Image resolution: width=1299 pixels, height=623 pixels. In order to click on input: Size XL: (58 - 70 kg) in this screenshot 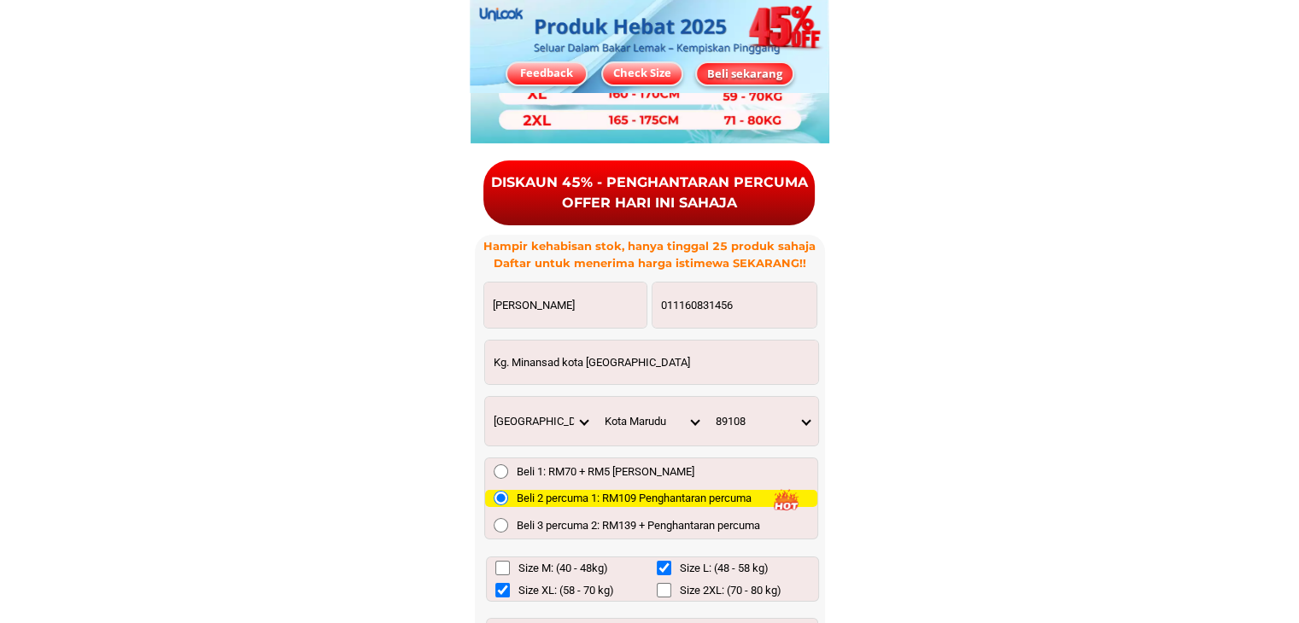, I will do `click(502, 590)`.